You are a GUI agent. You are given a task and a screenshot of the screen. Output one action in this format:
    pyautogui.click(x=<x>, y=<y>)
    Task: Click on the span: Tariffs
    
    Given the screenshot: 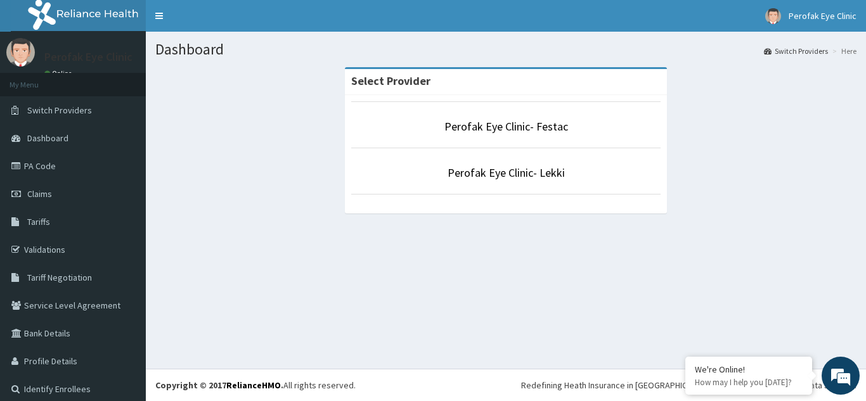 What is the action you would take?
    pyautogui.click(x=39, y=222)
    